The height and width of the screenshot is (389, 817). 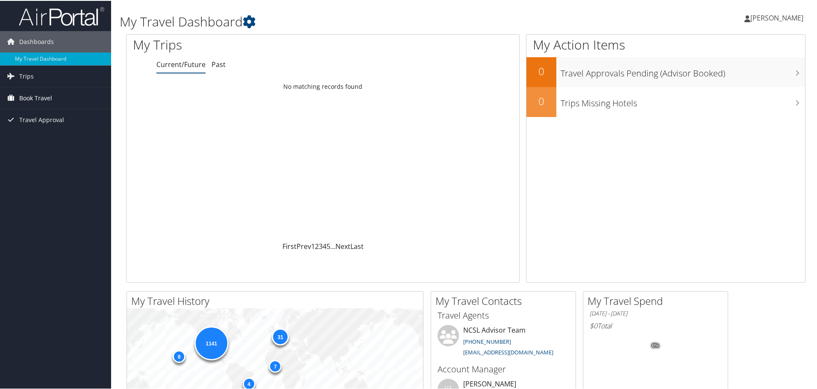 I want to click on div: 1141, so click(x=211, y=343).